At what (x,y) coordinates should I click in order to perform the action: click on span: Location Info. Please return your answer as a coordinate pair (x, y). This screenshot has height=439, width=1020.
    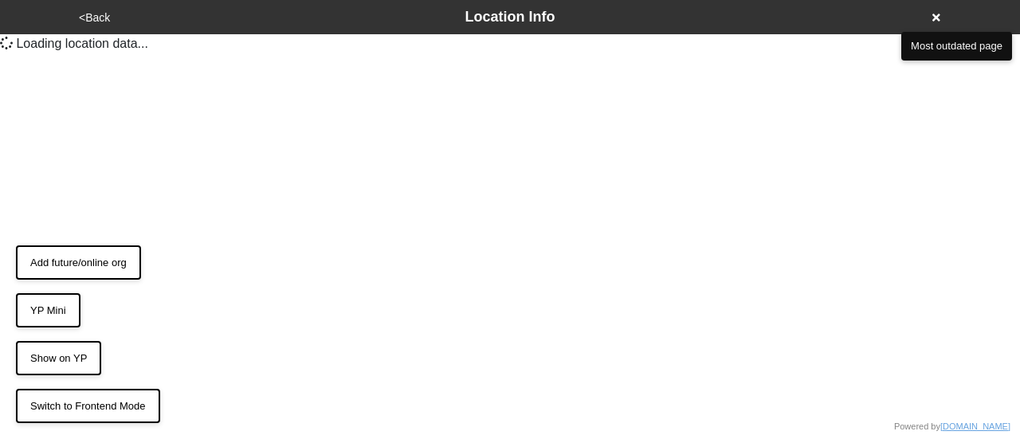
    Looking at the image, I should click on (510, 17).